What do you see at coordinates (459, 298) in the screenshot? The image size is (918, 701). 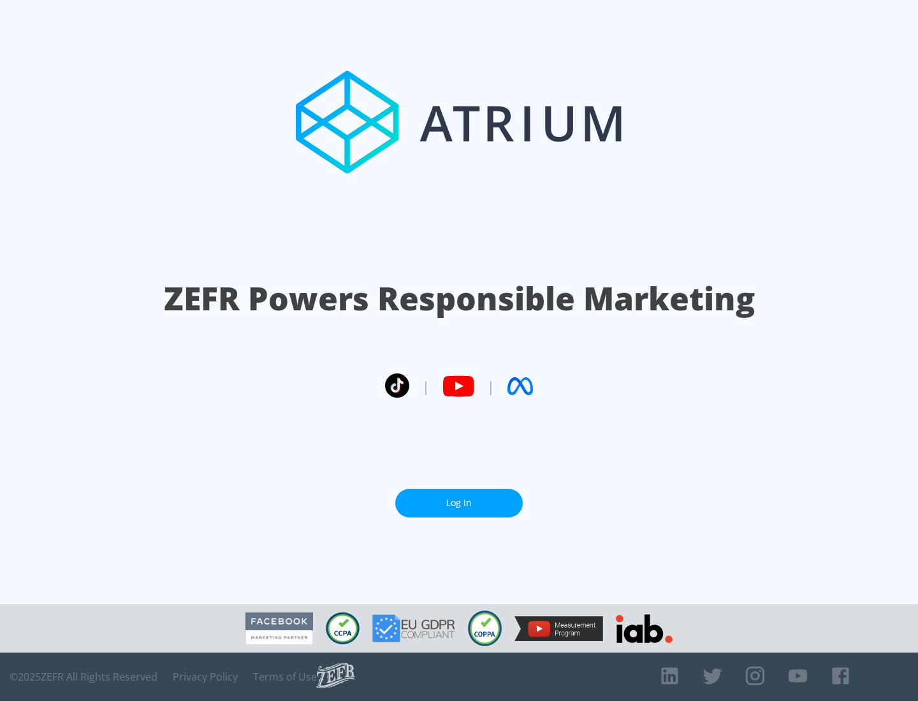 I see `h1: ZEFR Powers Responsible Marketing` at bounding box center [459, 298].